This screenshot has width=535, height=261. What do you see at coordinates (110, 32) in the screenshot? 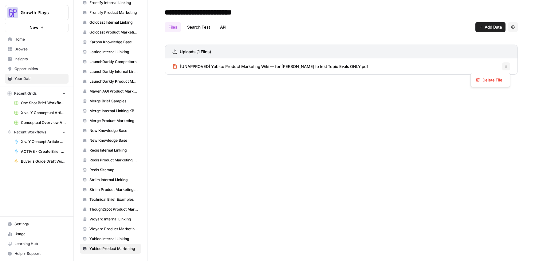
I see `a: Goldcast Product Marketing Wiki` at bounding box center [110, 32].